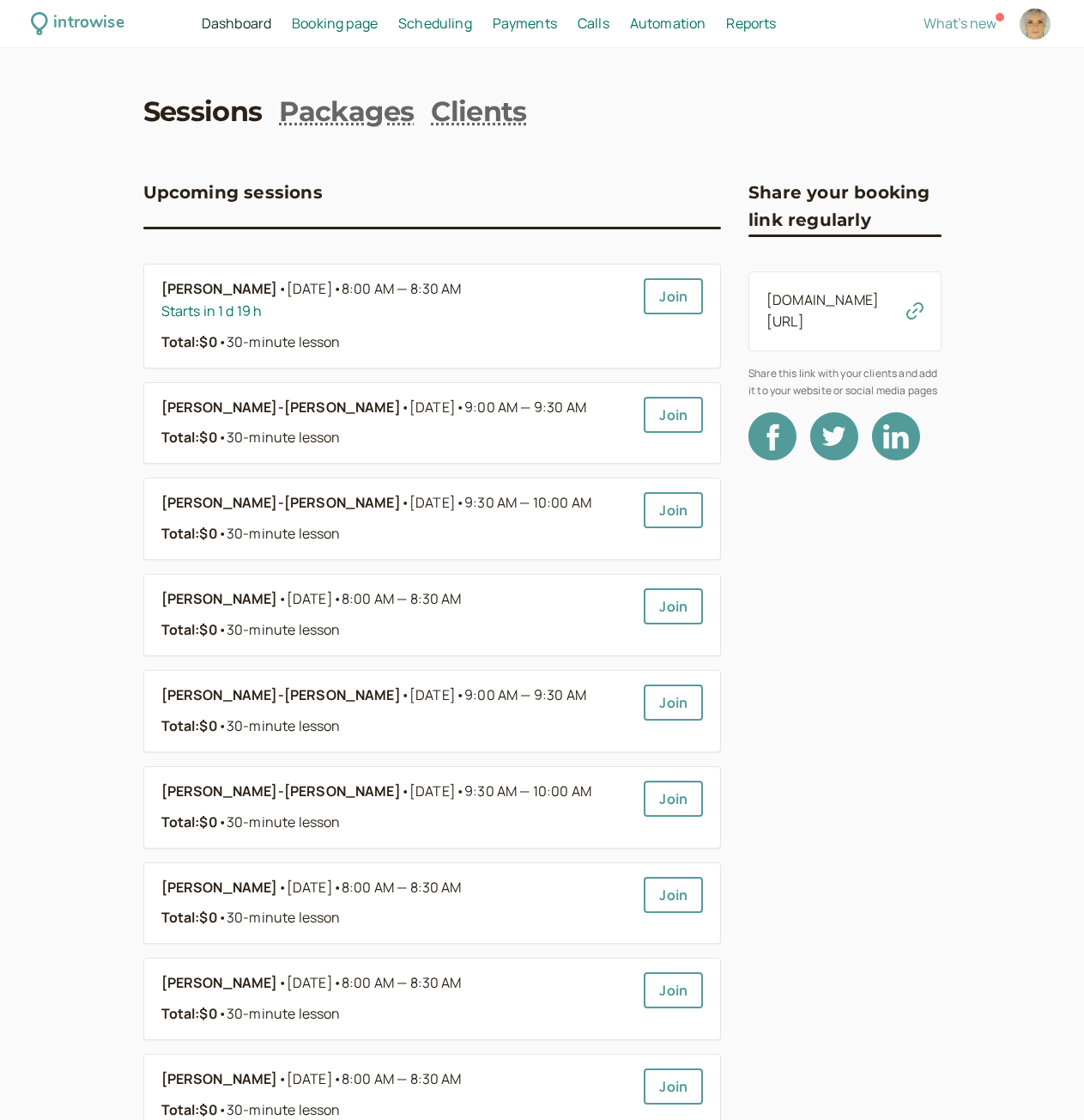 This screenshot has width=1084, height=1120. I want to click on a: Reports, so click(751, 24).